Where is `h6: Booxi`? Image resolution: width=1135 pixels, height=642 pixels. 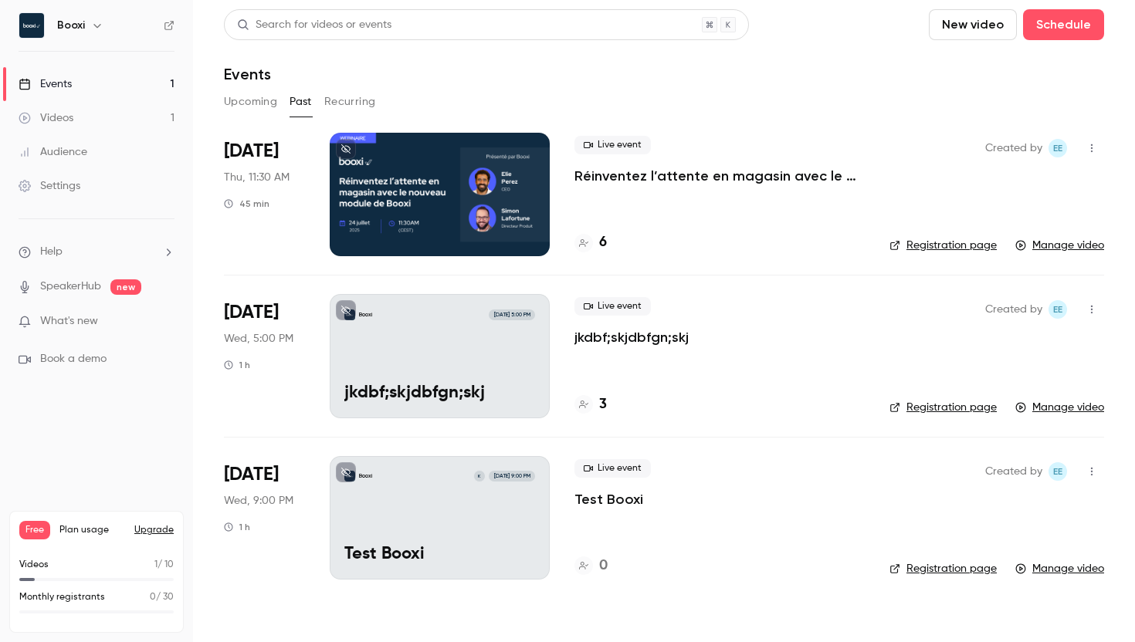 h6: Booxi is located at coordinates (71, 25).